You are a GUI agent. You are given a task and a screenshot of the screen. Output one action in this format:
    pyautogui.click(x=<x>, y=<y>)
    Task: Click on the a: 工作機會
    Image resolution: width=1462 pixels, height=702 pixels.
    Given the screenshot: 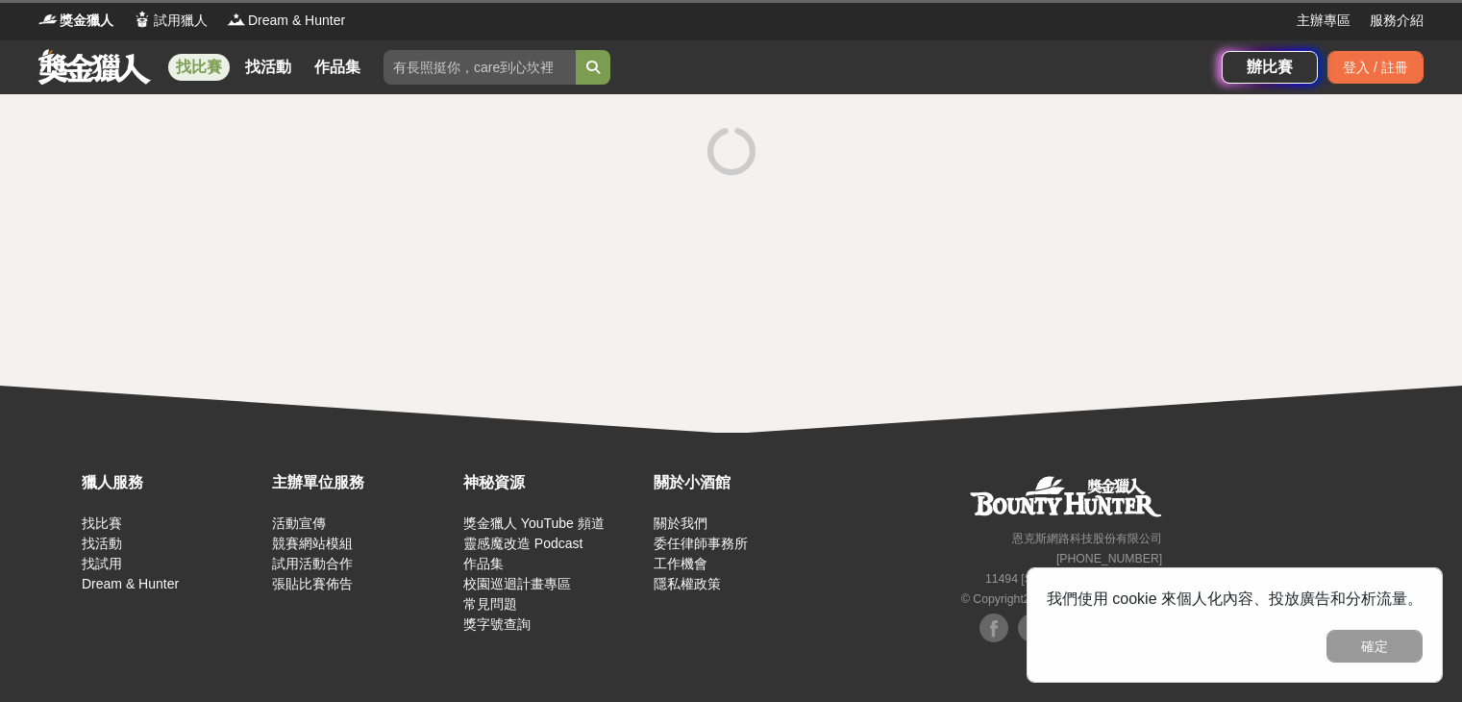 What is the action you would take?
    pyautogui.click(x=681, y=563)
    